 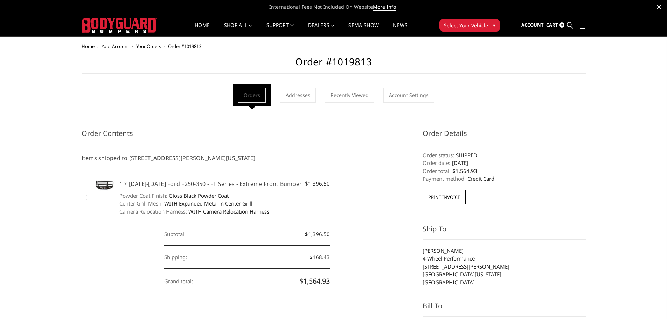 What do you see at coordinates (88, 46) in the screenshot?
I see `span: Home` at bounding box center [88, 46].